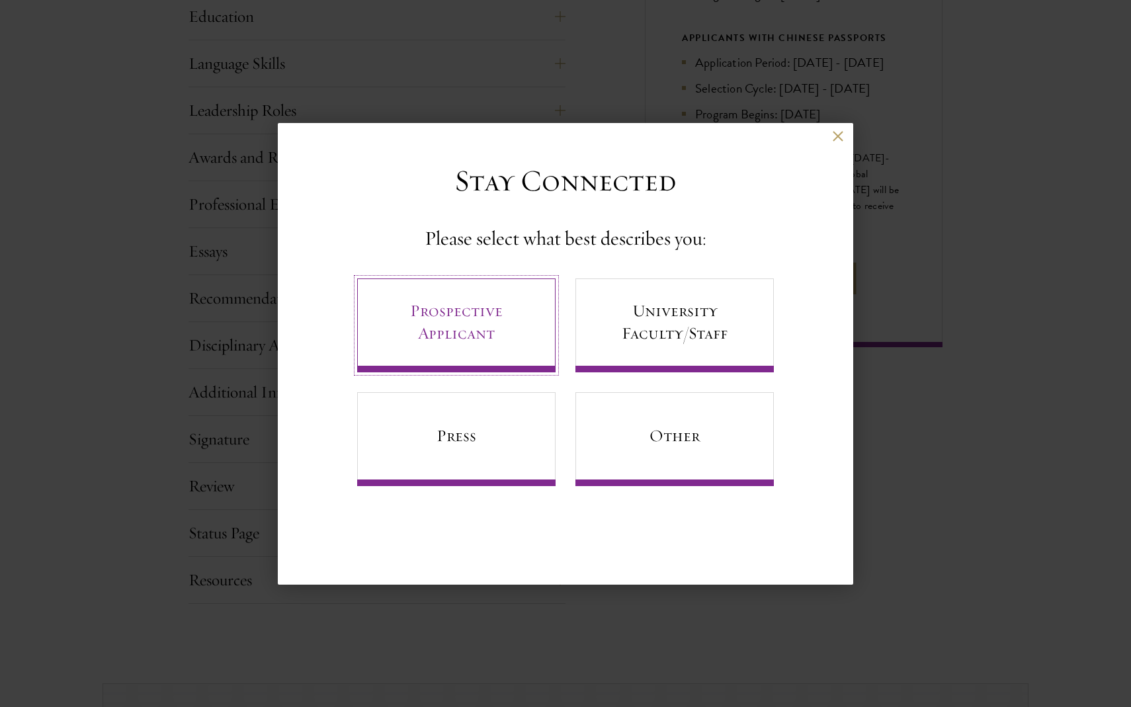 The width and height of the screenshot is (1131, 707). Describe the element at coordinates (566, 181) in the screenshot. I see `h3: Stay Connected` at that location.